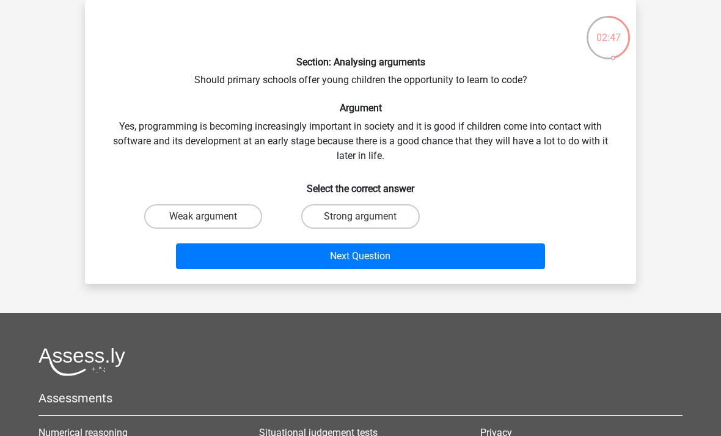  Describe the element at coordinates (203, 216) in the screenshot. I see `label: Weak argument` at that location.